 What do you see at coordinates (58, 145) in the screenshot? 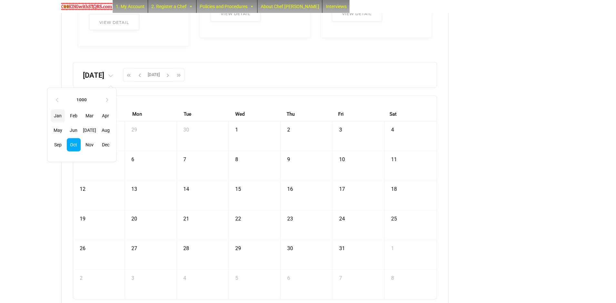
I see `span: Sep` at bounding box center [58, 145].